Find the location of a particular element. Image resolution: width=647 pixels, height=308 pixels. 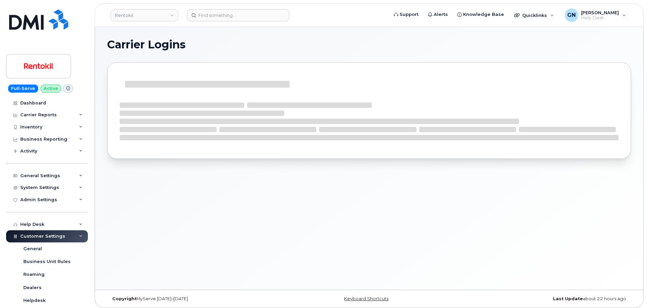

strong: Copyright is located at coordinates (124, 298).